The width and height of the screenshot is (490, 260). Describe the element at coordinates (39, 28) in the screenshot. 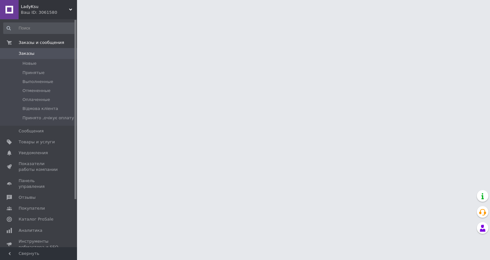

I see `input: Поиск` at that location.